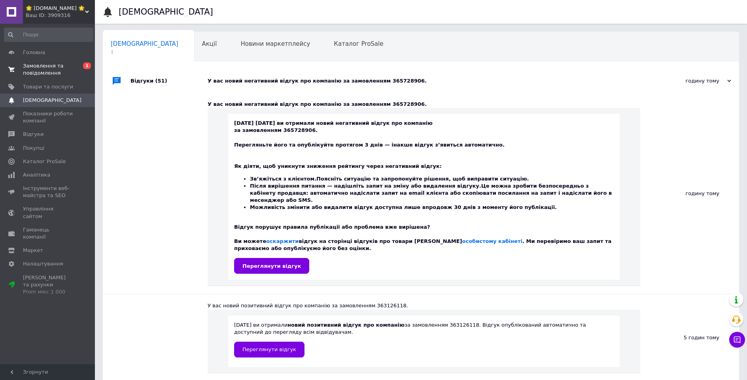 This screenshot has width=747, height=380. Describe the element at coordinates (48, 234) in the screenshot. I see `span: Гаманець компанії` at that location.